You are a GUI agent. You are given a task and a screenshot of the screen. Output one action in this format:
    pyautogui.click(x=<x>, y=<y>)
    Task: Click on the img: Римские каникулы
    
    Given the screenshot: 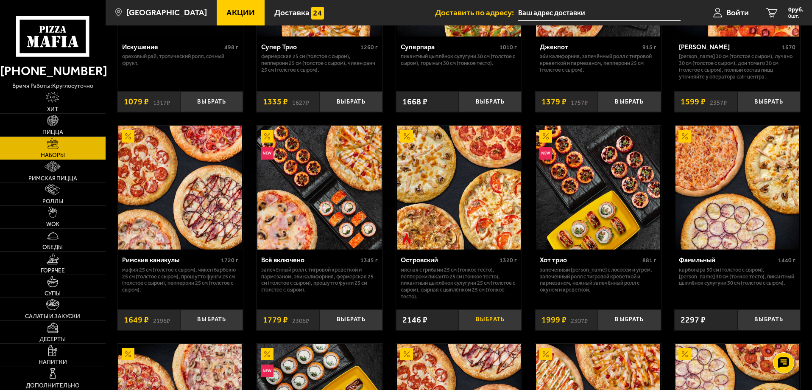 What is the action you would take?
    pyautogui.click(x=180, y=188)
    